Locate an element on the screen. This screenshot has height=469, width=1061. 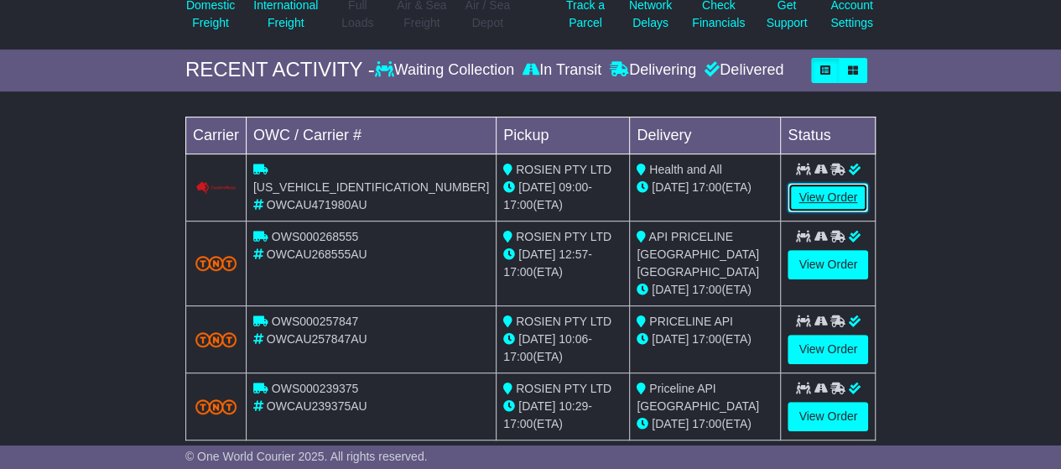
span: 09:00 is located at coordinates (573, 187).